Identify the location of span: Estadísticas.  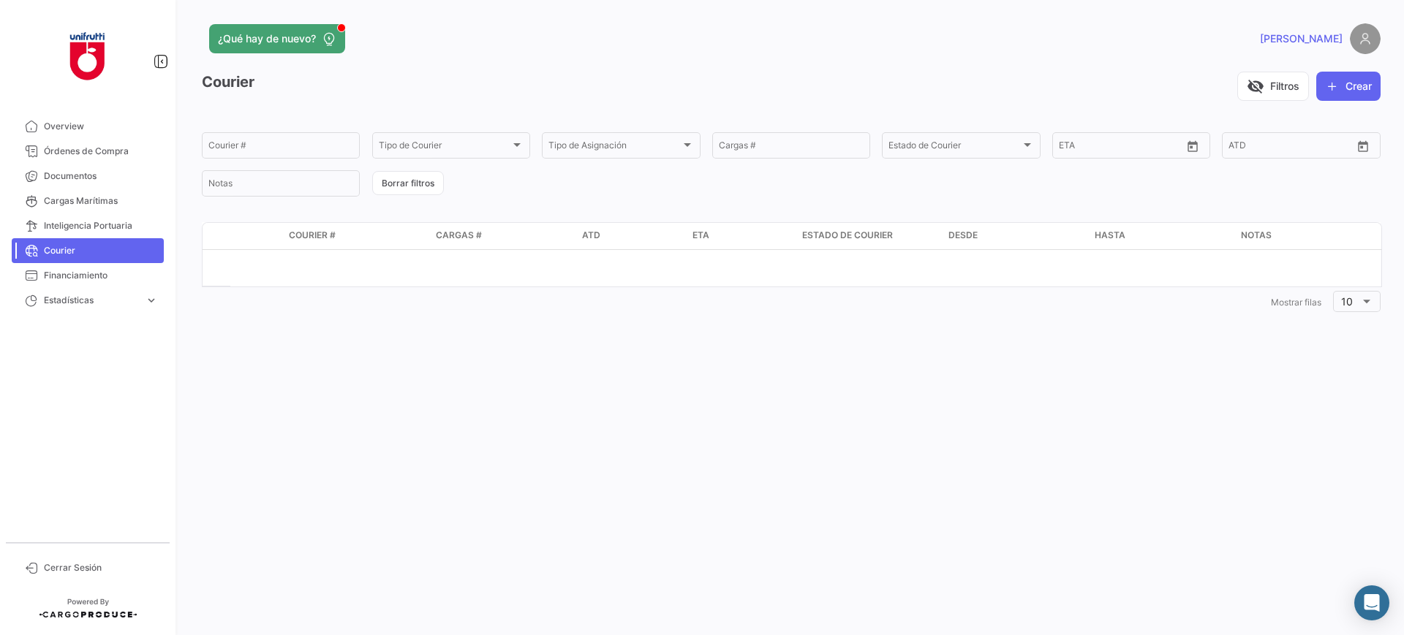
(91, 300).